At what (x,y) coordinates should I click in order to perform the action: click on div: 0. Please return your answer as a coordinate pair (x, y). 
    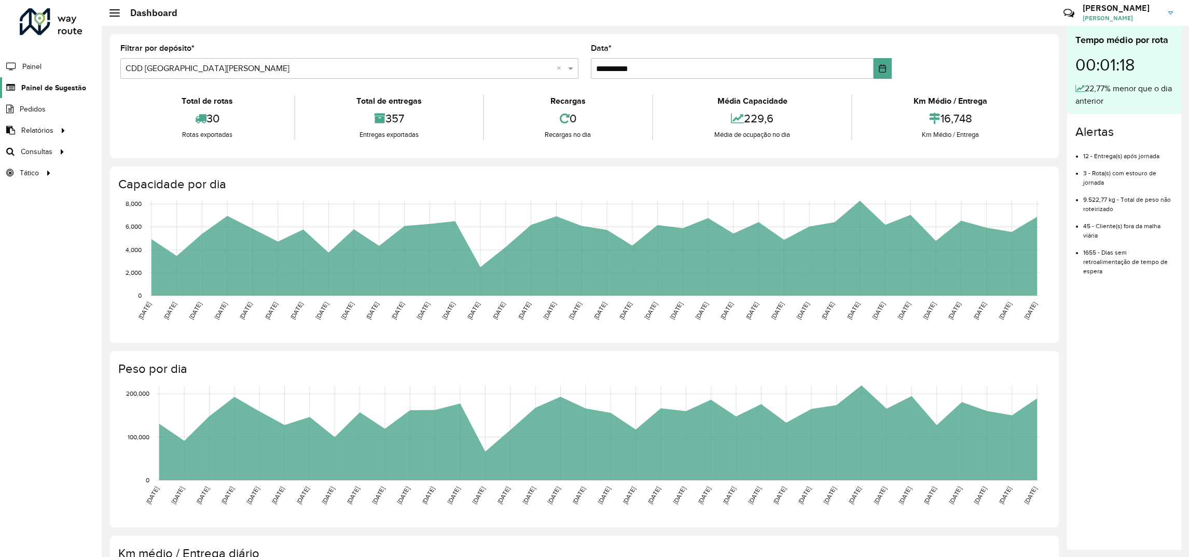
    Looking at the image, I should click on (568, 118).